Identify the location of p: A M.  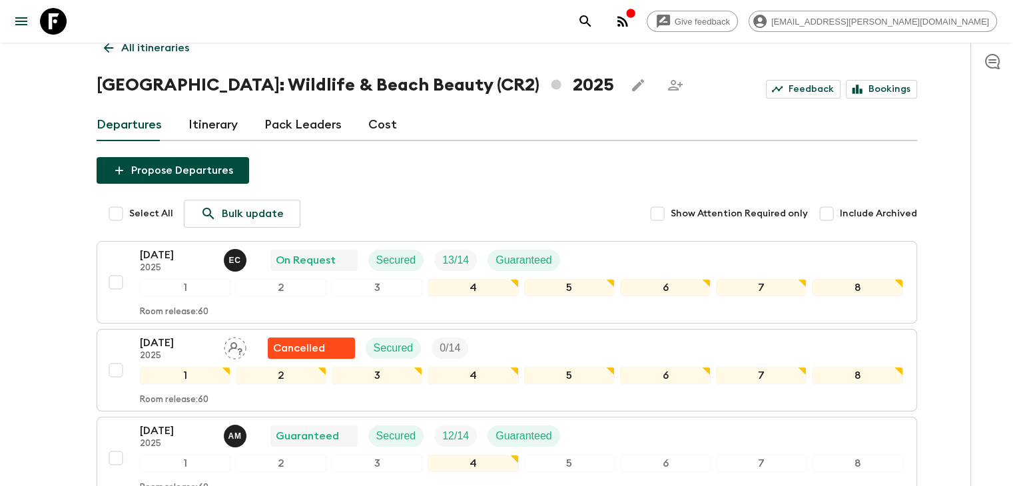
(235, 436).